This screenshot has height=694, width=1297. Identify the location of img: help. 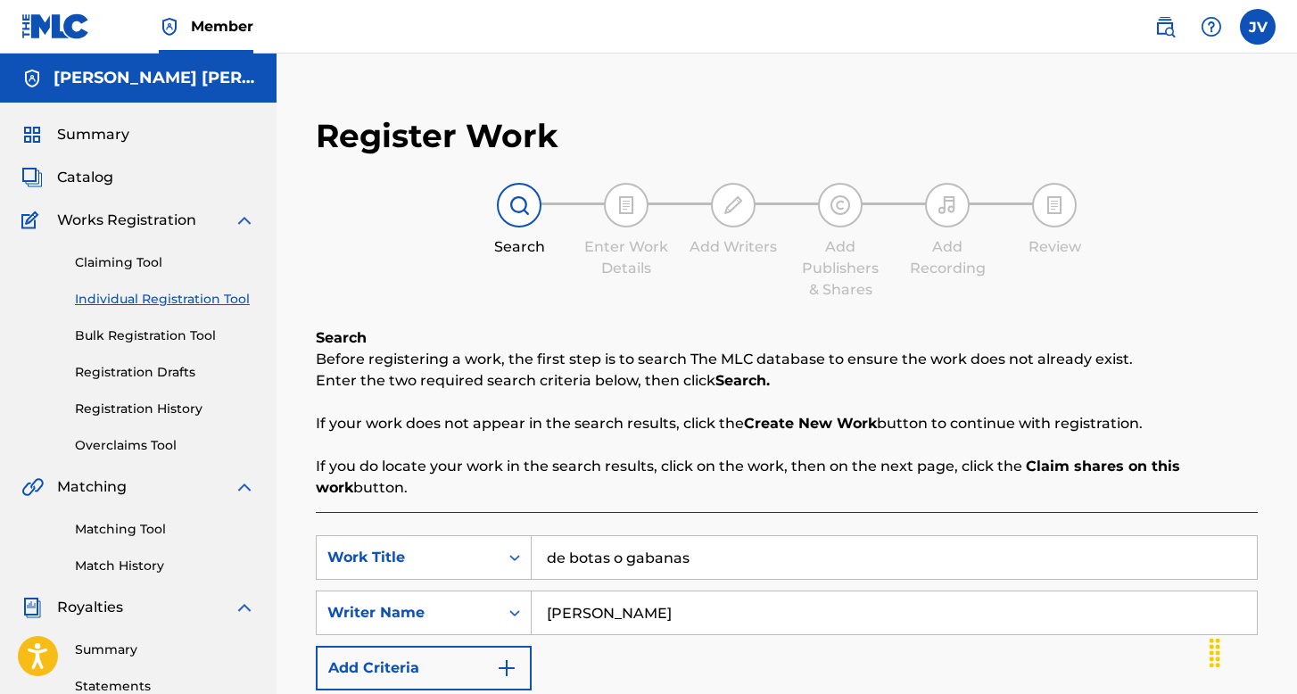
(1211, 27).